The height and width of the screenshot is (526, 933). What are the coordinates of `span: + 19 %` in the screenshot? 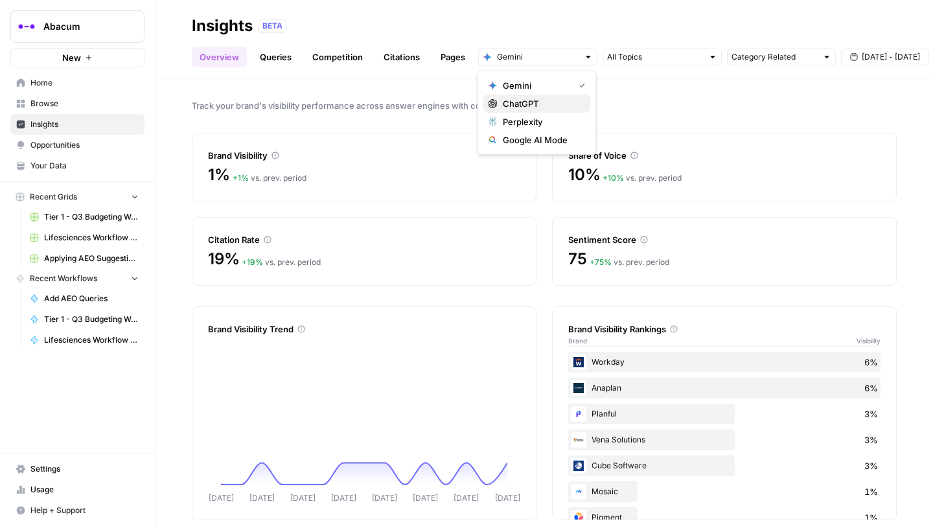 It's located at (252, 262).